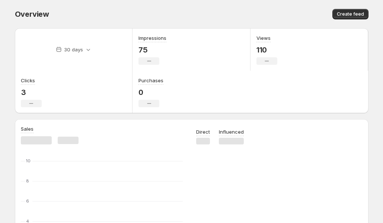  Describe the element at coordinates (31, 92) in the screenshot. I see `p: 3` at that location.